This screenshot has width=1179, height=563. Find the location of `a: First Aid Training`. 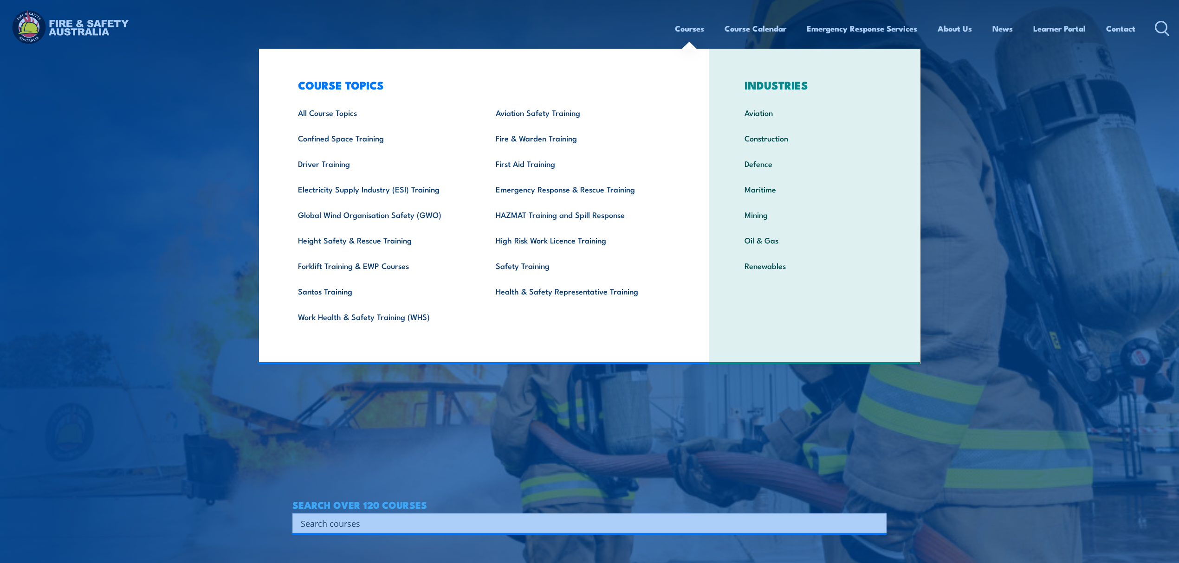

a: First Aid Training is located at coordinates (580, 163).